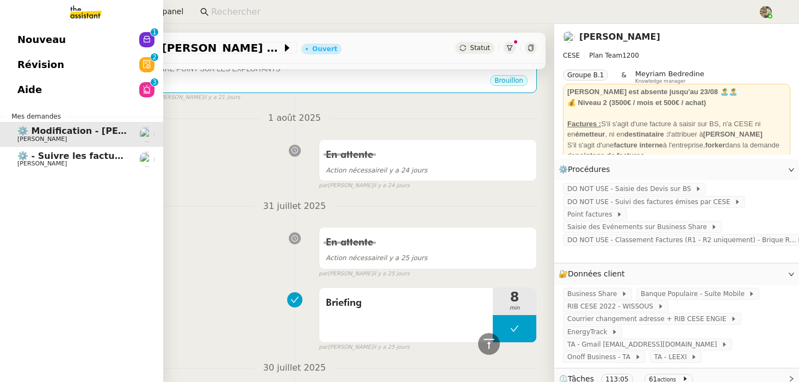 The image size is (799, 382). Describe the element at coordinates (406, 303) in the screenshot. I see `span: Briefing` at that location.